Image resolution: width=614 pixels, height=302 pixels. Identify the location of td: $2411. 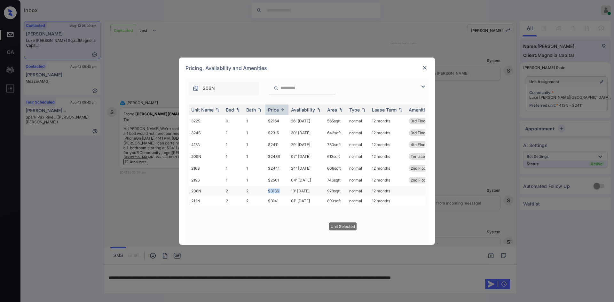
(277, 145).